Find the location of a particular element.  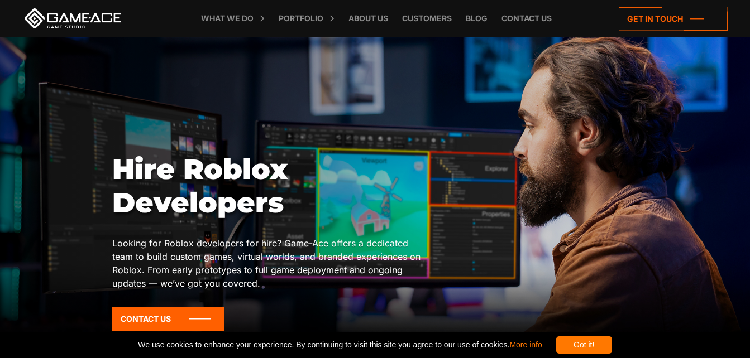

a: Contact Us is located at coordinates (168, 319).